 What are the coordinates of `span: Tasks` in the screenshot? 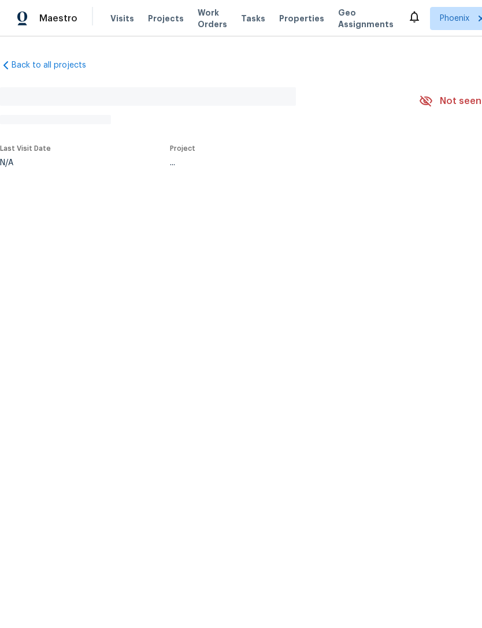 It's located at (253, 18).